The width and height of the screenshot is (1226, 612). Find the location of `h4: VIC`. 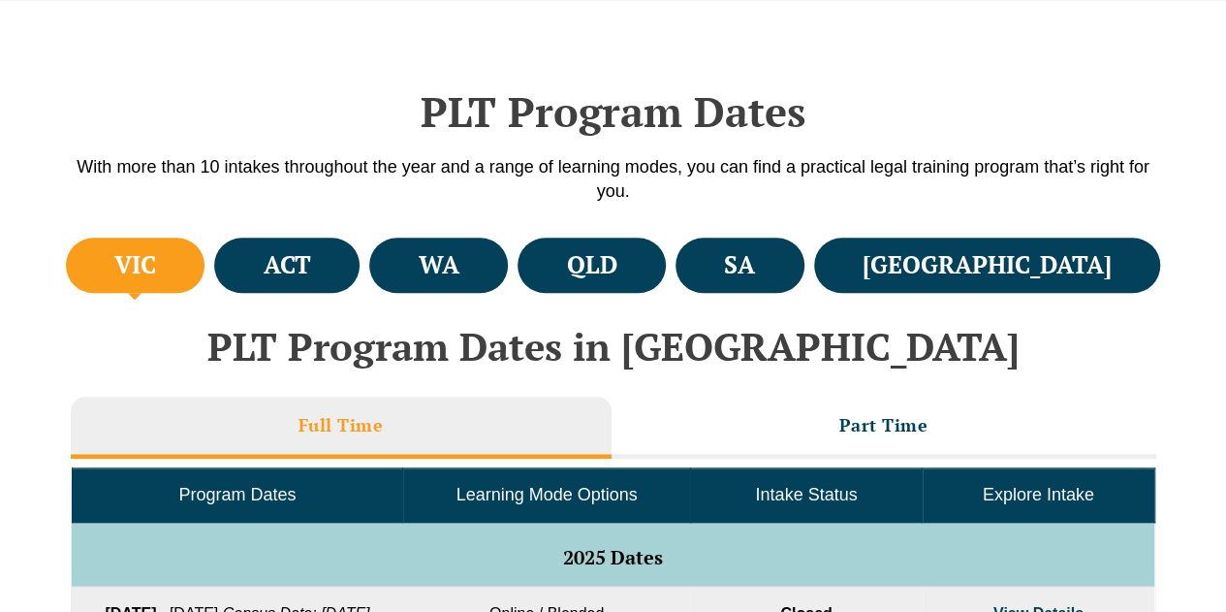

h4: VIC is located at coordinates (135, 265).